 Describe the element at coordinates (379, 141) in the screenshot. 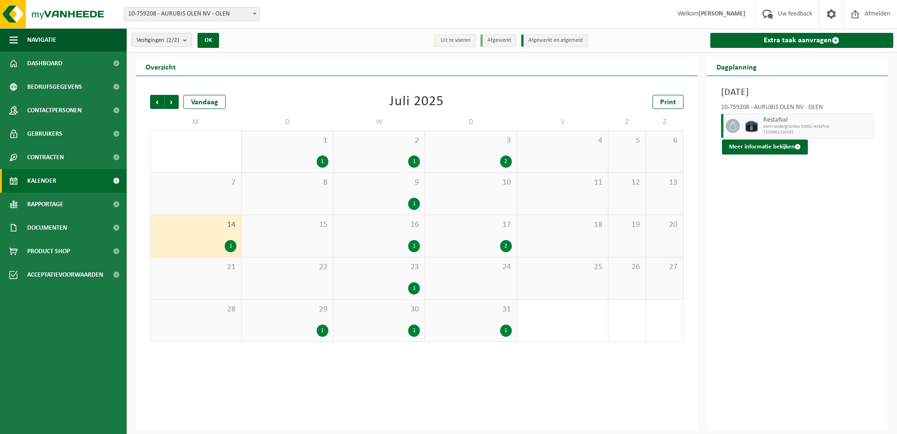

I see `span: 2` at that location.